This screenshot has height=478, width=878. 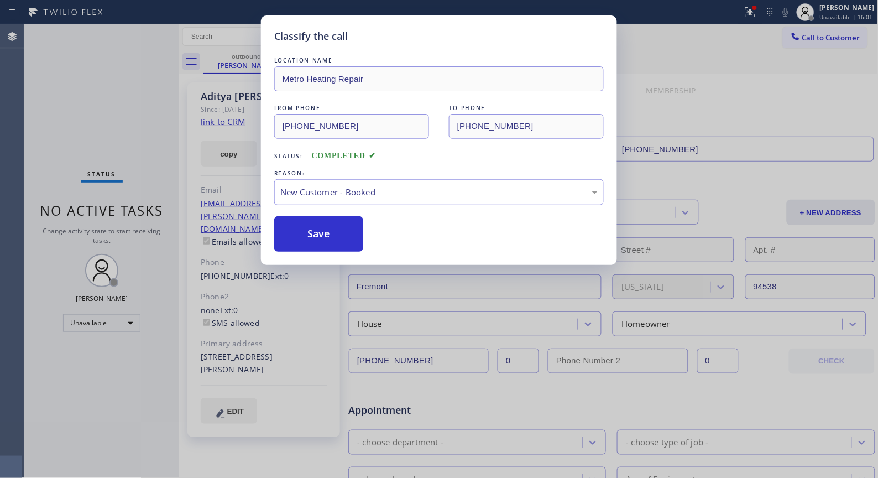 I want to click on button: Save, so click(x=319, y=234).